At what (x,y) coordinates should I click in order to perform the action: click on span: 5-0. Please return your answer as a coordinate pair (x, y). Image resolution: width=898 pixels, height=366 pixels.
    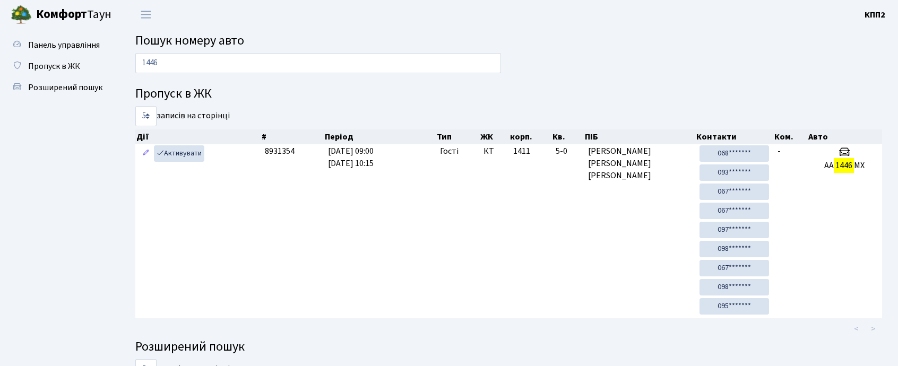
    Looking at the image, I should click on (567, 151).